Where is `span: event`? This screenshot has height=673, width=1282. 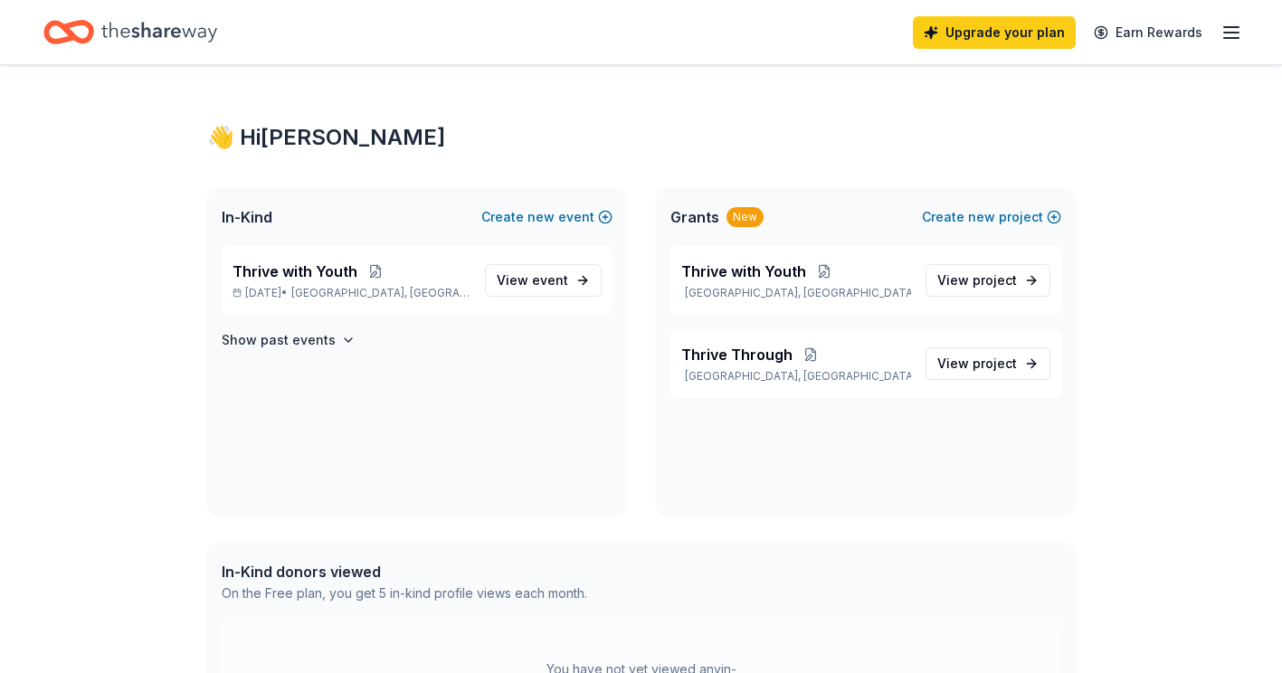
span: event is located at coordinates (550, 280).